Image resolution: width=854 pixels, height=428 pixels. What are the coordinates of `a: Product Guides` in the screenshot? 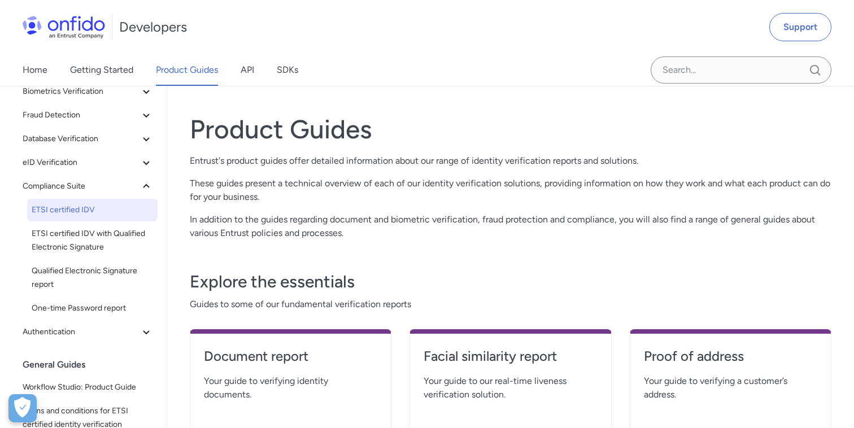 It's located at (187, 70).